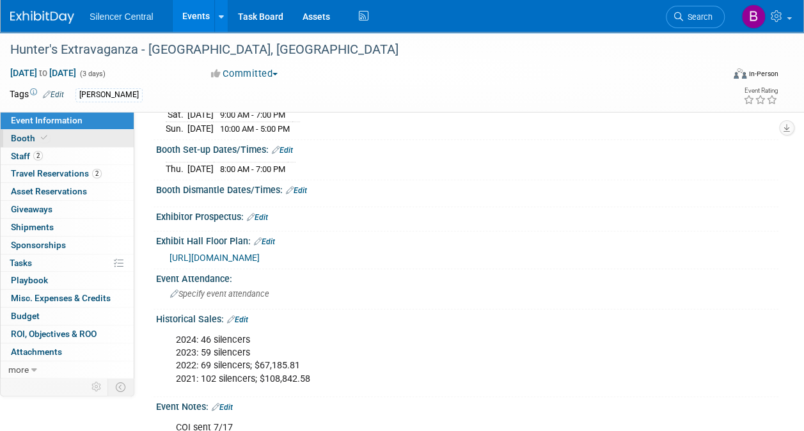 The width and height of the screenshot is (804, 431). Describe the element at coordinates (253, 169) in the screenshot. I see `span: 8:00 AM - 7:00 PM` at that location.